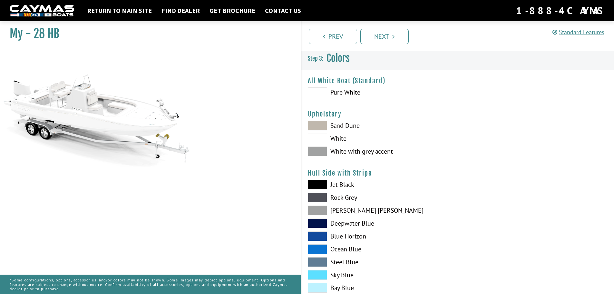 This screenshot has width=614, height=294. I want to click on label: White with grey accent, so click(379, 151).